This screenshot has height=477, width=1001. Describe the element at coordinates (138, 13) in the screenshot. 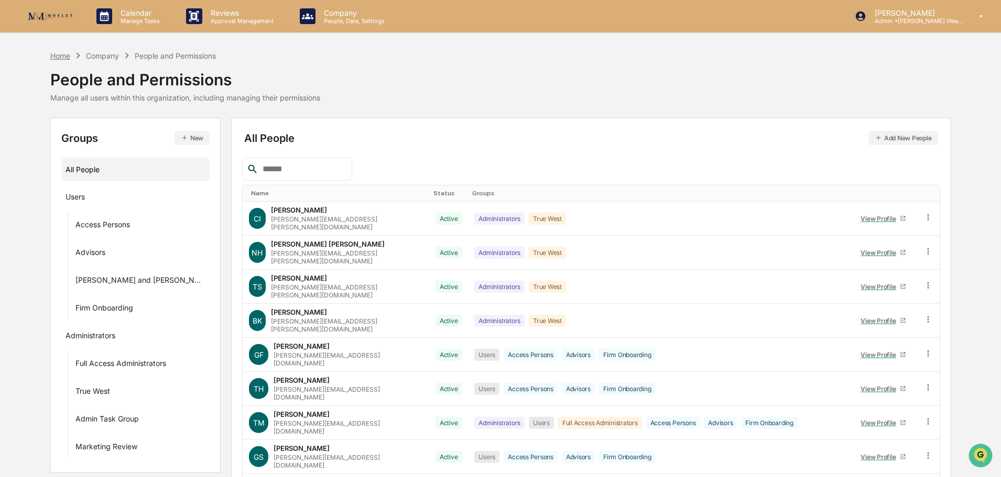

I see `p: Calendar` at that location.